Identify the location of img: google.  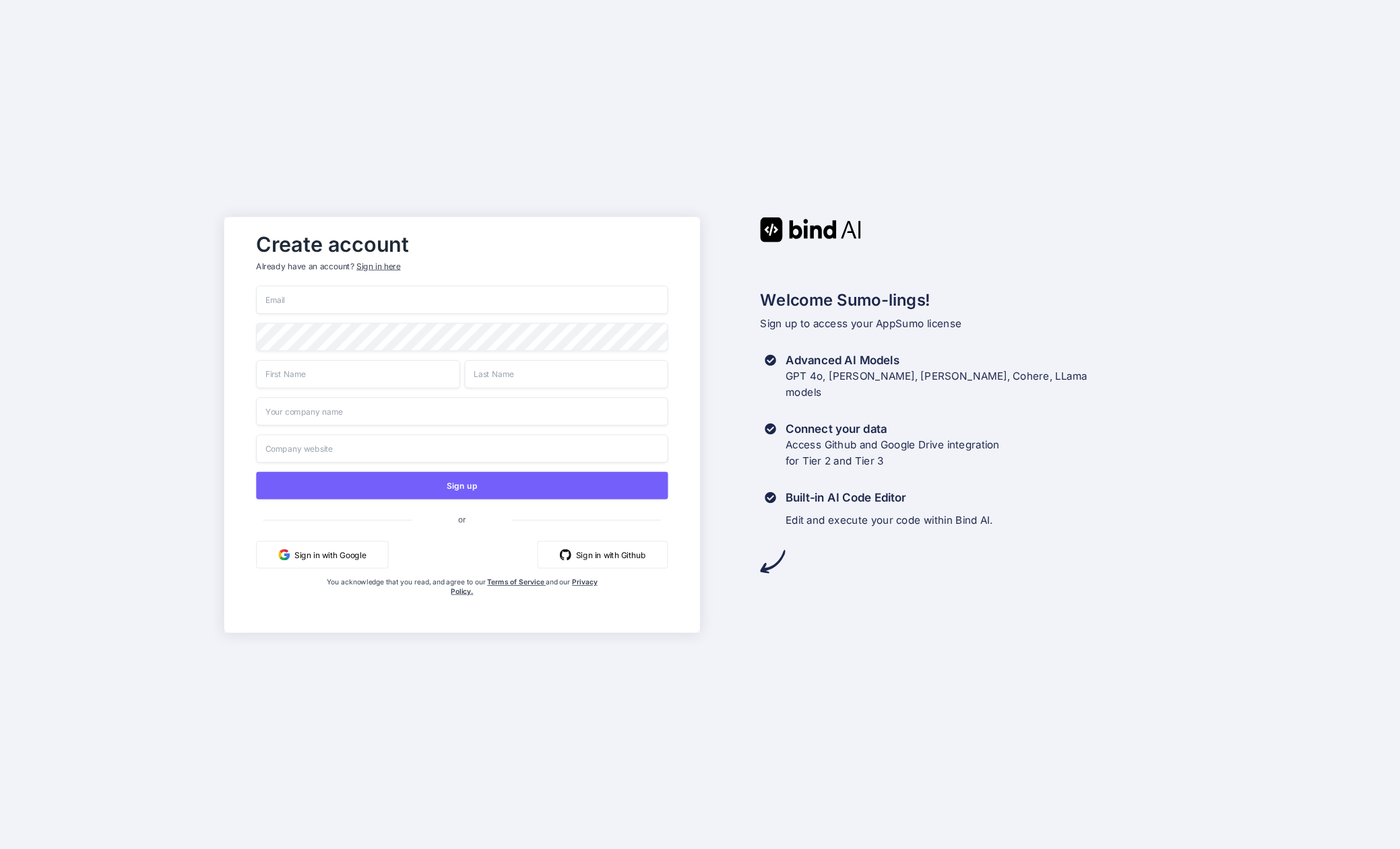
(284, 554).